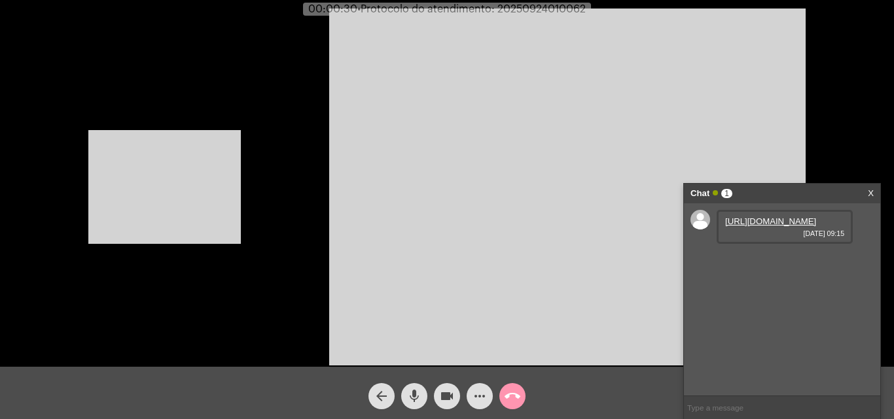 The height and width of the screenshot is (419, 894). What do you see at coordinates (414, 397) in the screenshot?
I see `mat-icon: mic` at bounding box center [414, 397].